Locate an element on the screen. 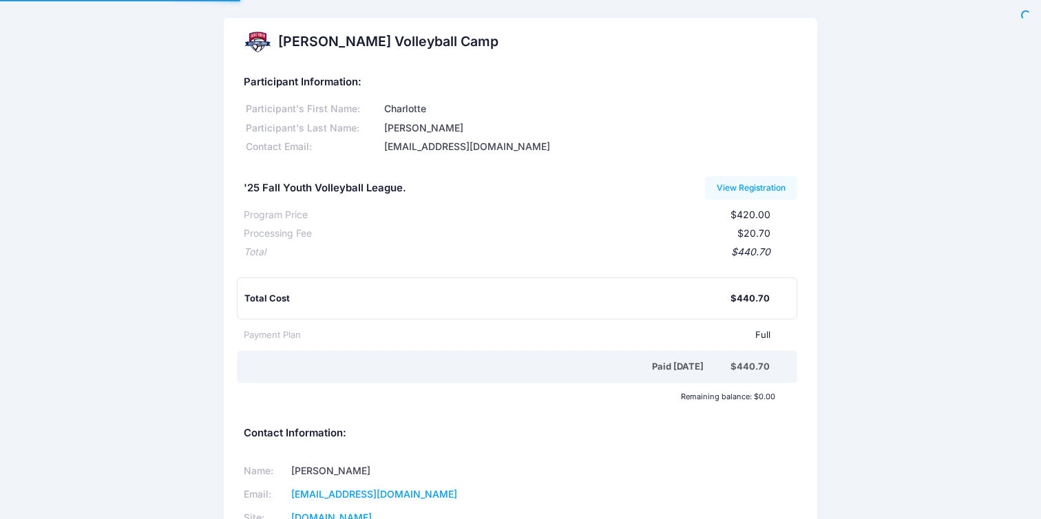 The height and width of the screenshot is (519, 1041). h5: '25 Fall Youth Volleyball League. is located at coordinates (325, 189).